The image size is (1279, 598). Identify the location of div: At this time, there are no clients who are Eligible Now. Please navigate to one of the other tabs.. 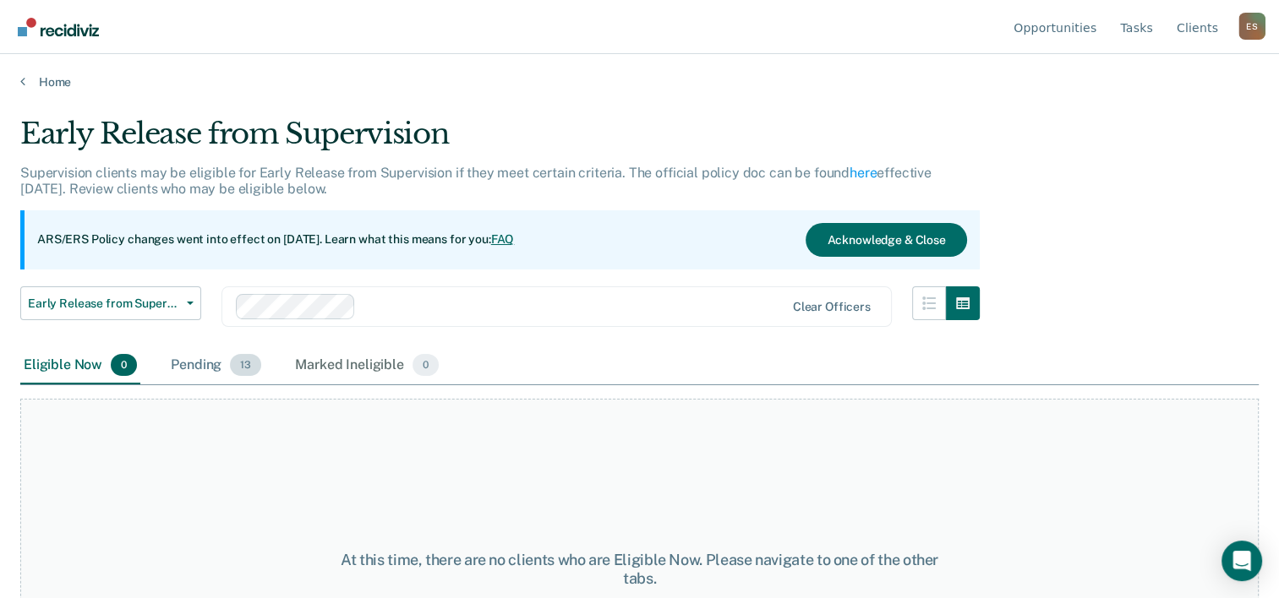
(640, 569).